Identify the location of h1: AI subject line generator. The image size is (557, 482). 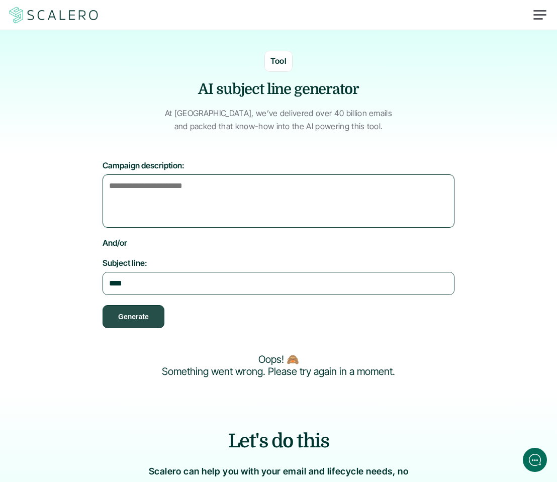
(279, 90).